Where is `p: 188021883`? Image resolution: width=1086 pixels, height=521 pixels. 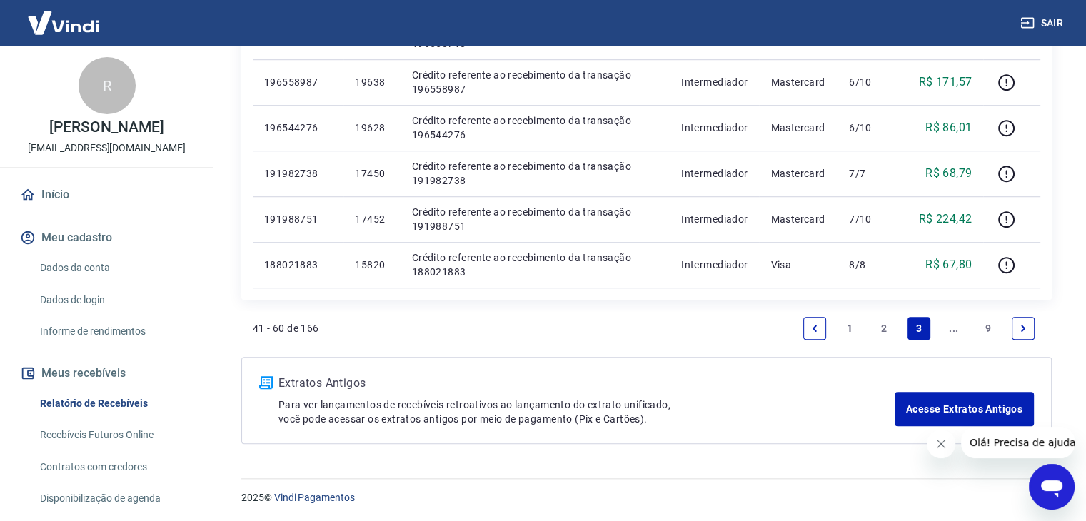
p: 188021883 is located at coordinates (298, 265).